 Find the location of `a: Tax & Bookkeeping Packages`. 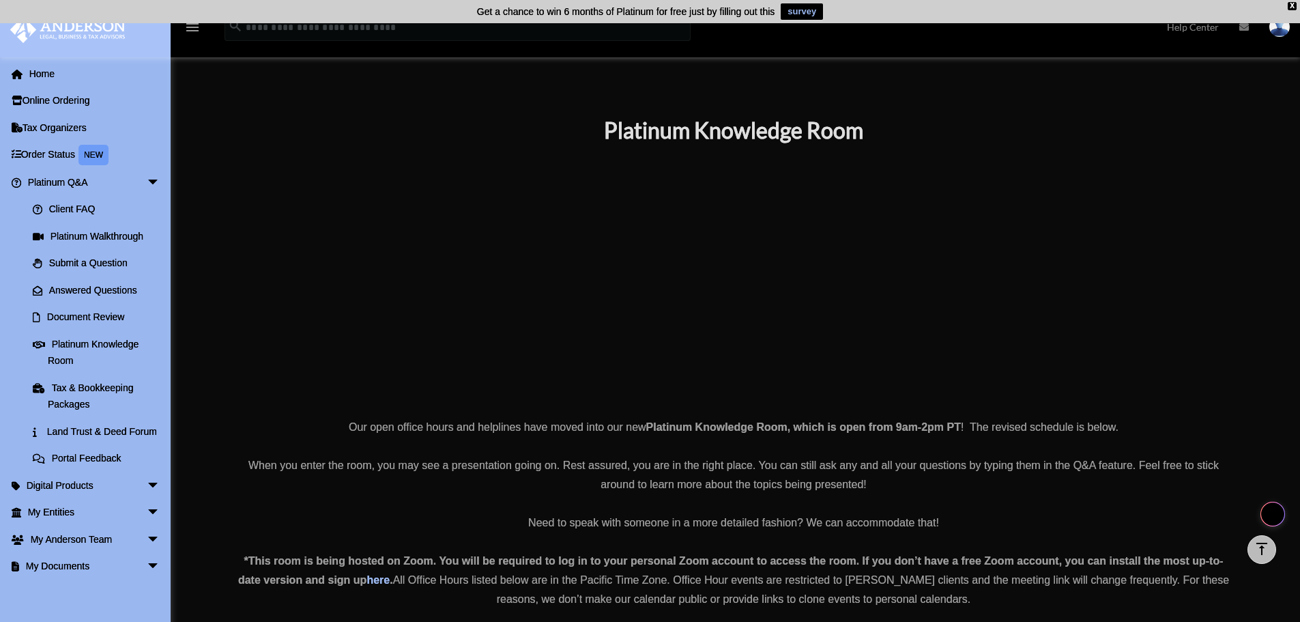

a: Tax & Bookkeeping Packages is located at coordinates (100, 396).